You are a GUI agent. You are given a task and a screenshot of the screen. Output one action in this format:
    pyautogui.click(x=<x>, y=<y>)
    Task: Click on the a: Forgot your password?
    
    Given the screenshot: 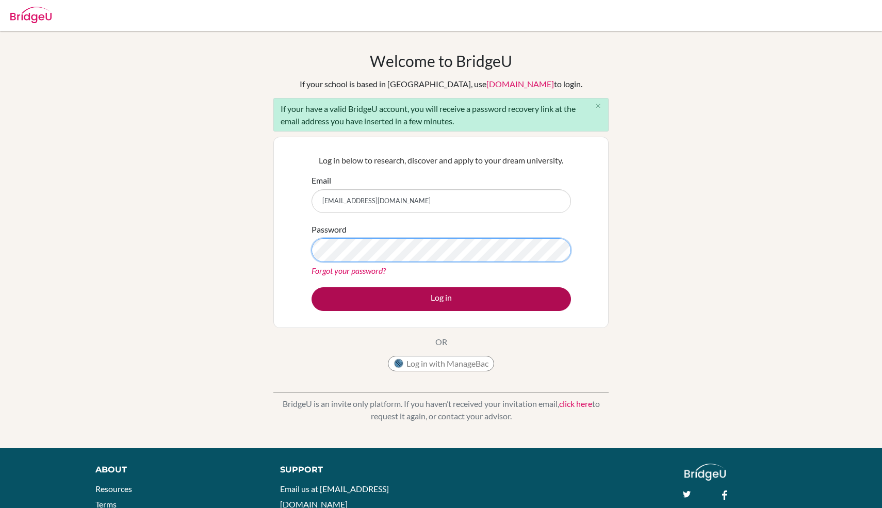 What is the action you would take?
    pyautogui.click(x=349, y=270)
    